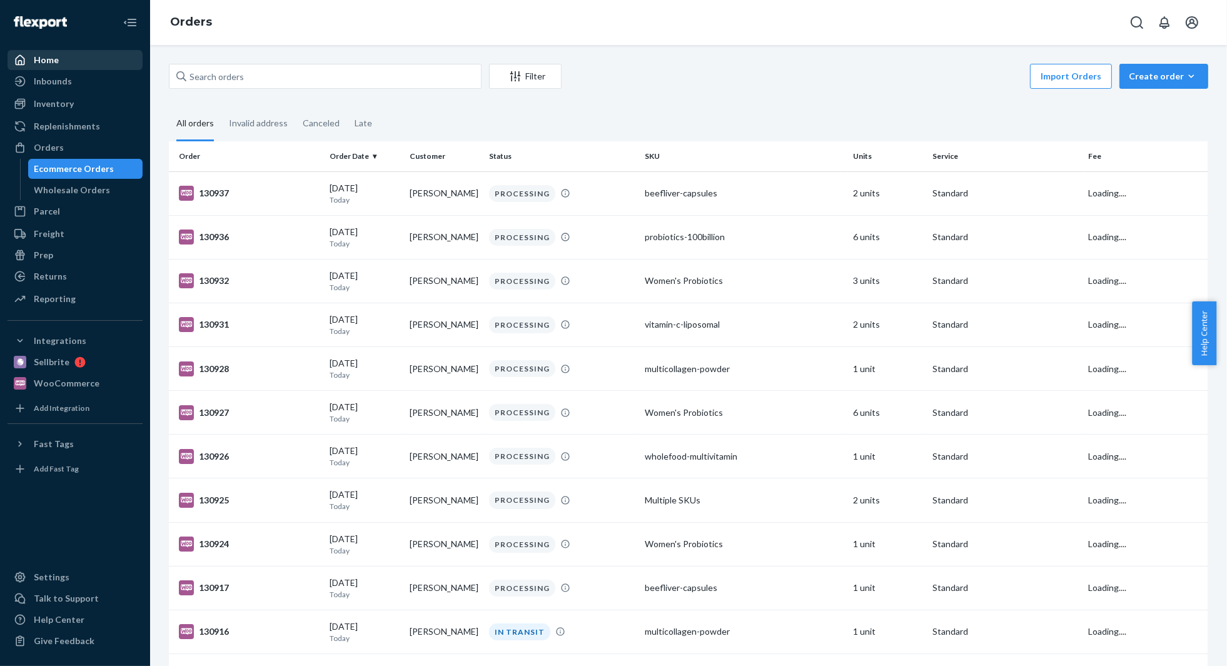 This screenshot has height=666, width=1227. What do you see at coordinates (75, 148) in the screenshot?
I see `a: Orders` at bounding box center [75, 148].